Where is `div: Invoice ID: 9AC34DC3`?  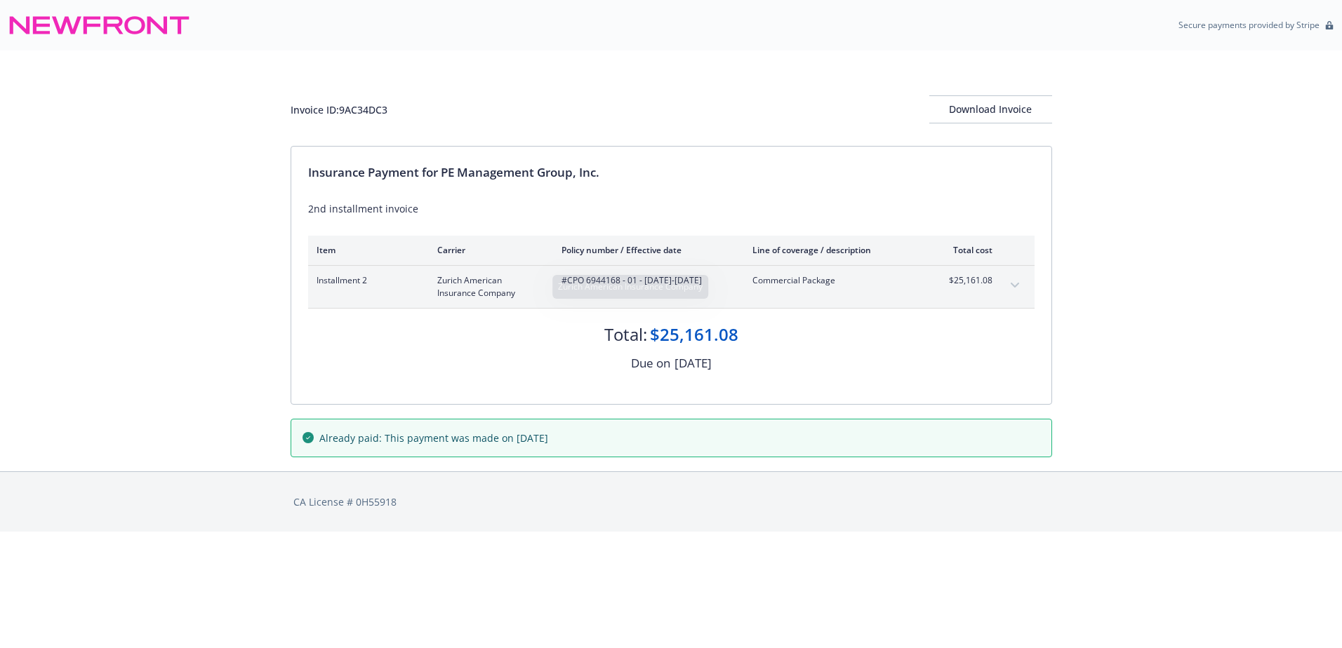
div: Invoice ID: 9AC34DC3 is located at coordinates (339, 109).